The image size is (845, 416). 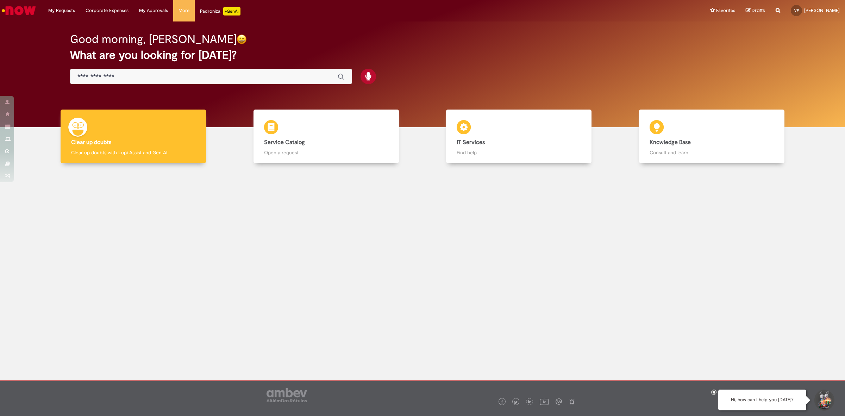 What do you see at coordinates (758, 10) in the screenshot?
I see `span: Drafts` at bounding box center [758, 10].